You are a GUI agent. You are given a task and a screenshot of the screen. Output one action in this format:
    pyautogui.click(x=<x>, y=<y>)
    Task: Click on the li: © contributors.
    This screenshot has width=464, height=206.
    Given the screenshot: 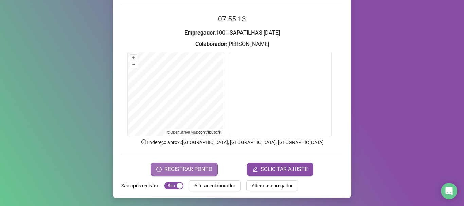 What is the action you would take?
    pyautogui.click(x=194, y=132)
    